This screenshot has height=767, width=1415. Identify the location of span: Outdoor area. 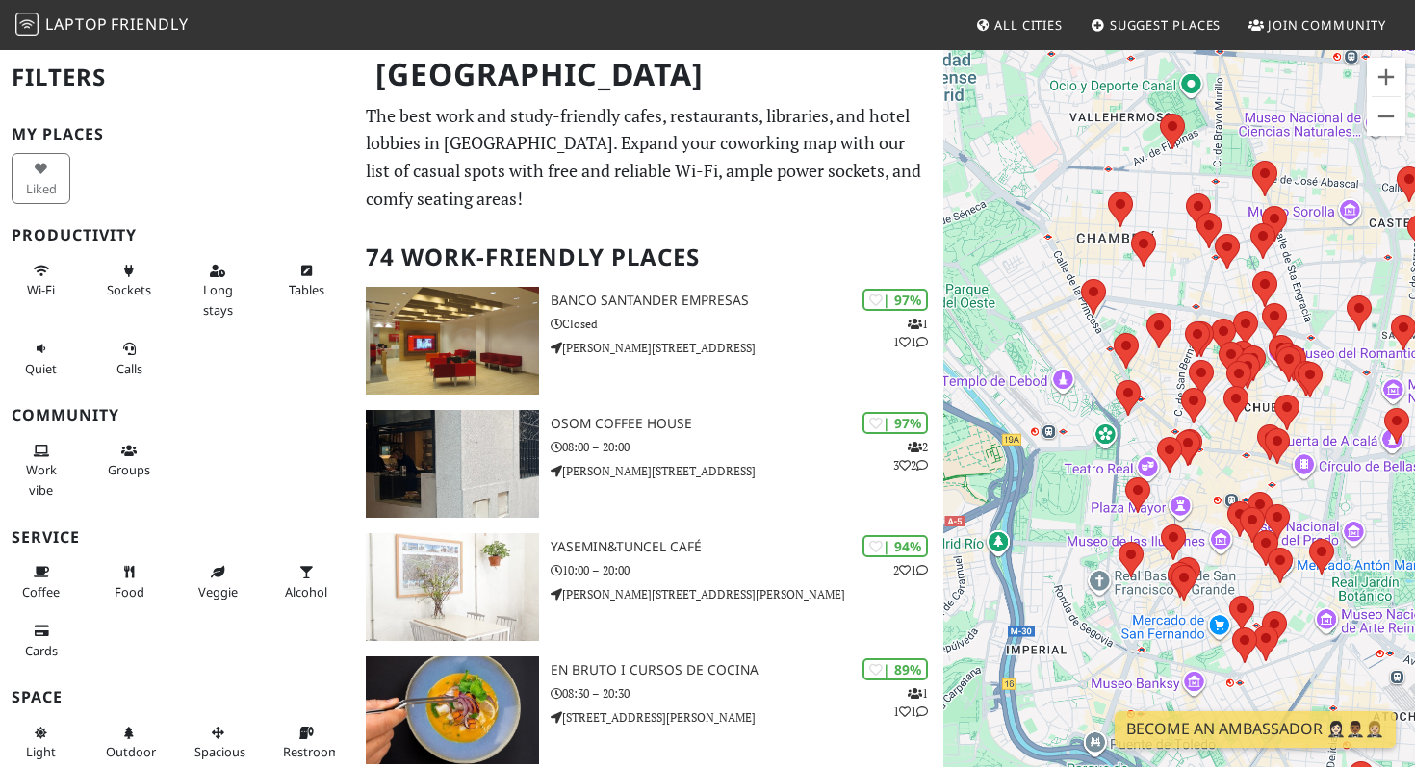
(131, 752).